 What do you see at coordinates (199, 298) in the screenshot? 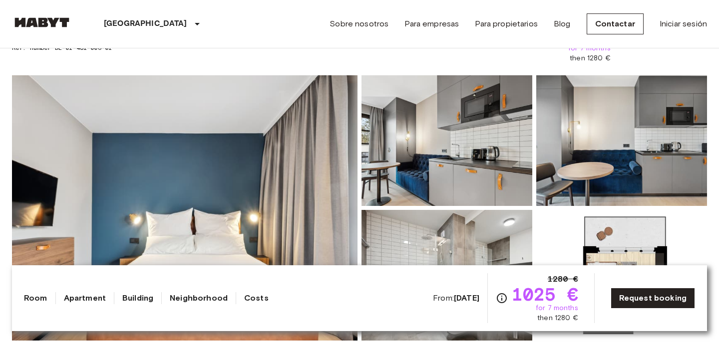
I see `a: Neighborhood` at bounding box center [199, 298].